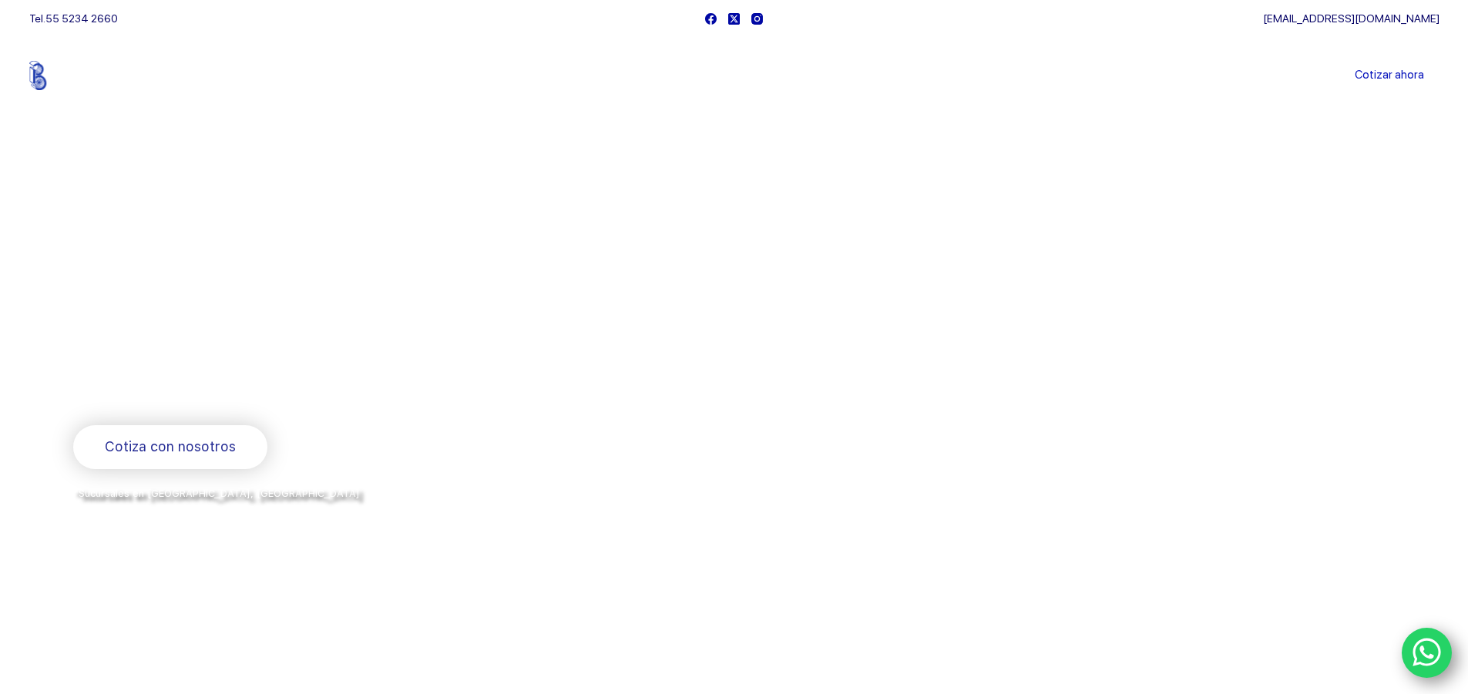  Describe the element at coordinates (734, 76) in the screenshot. I see `nav: Menu Principal` at that location.